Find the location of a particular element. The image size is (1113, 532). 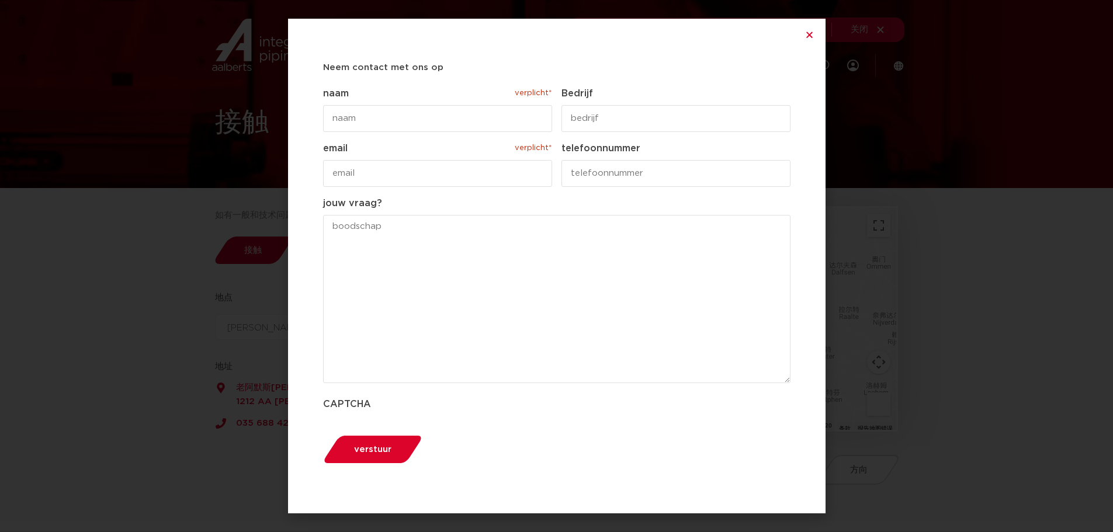

span: verstuur is located at coordinates (373, 449).